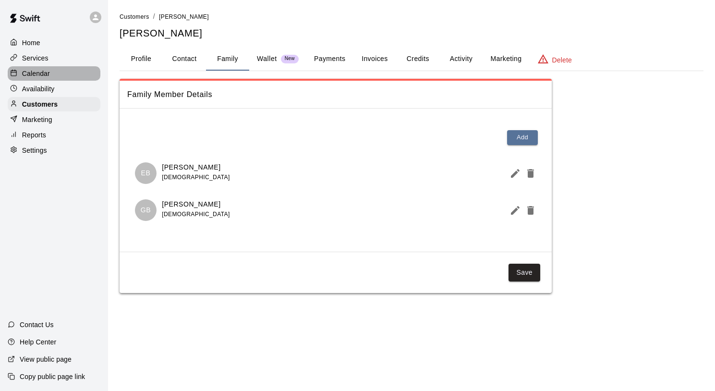 Image resolution: width=715 pixels, height=391 pixels. What do you see at coordinates (290, 59) in the screenshot?
I see `span: New` at bounding box center [290, 59].